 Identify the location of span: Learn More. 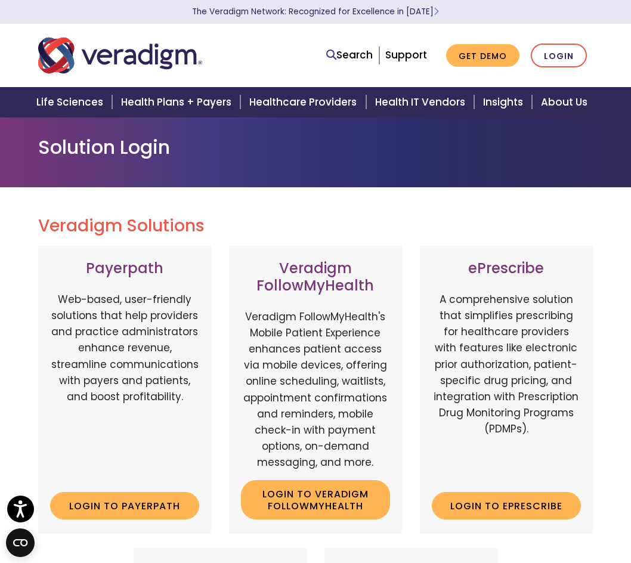
(436, 11).